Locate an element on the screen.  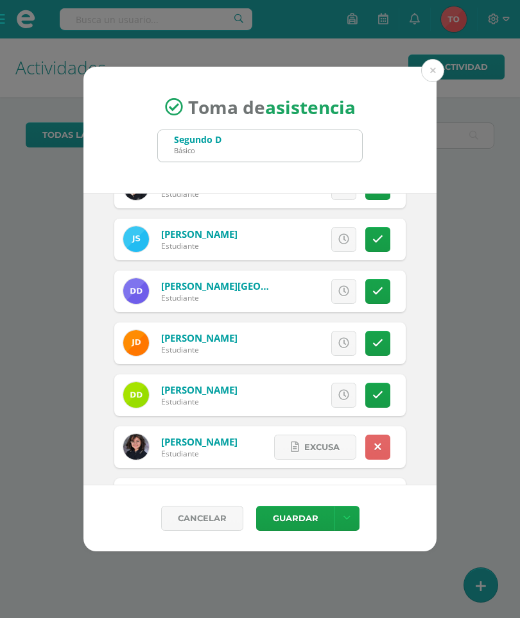
button: Guardar is located at coordinates (295, 518).